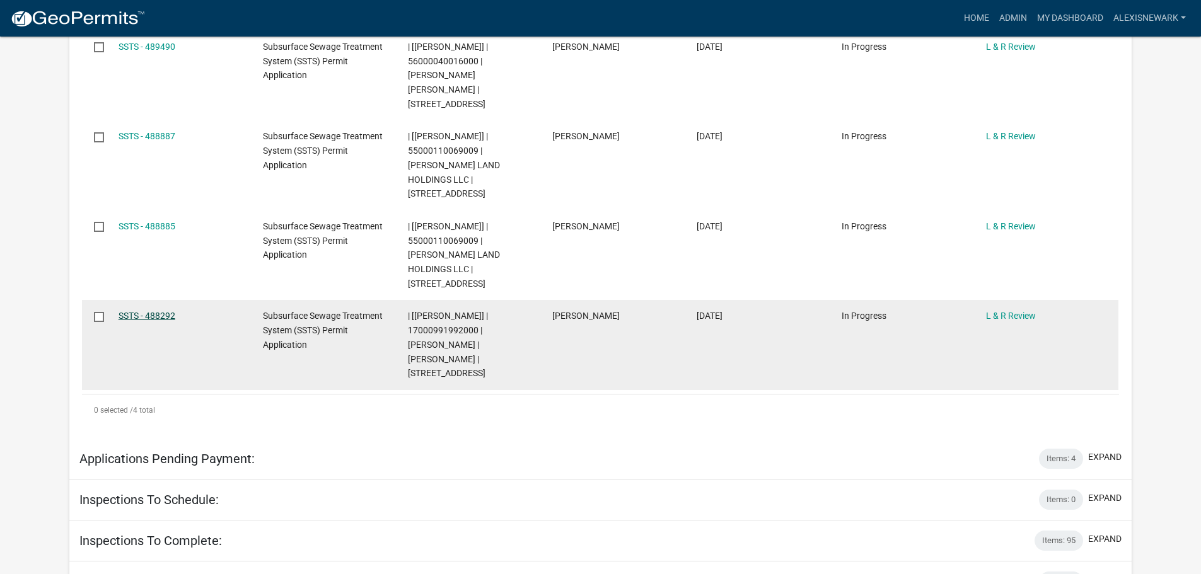  Describe the element at coordinates (586, 316) in the screenshot. I see `span: Patricia Stock` at that location.